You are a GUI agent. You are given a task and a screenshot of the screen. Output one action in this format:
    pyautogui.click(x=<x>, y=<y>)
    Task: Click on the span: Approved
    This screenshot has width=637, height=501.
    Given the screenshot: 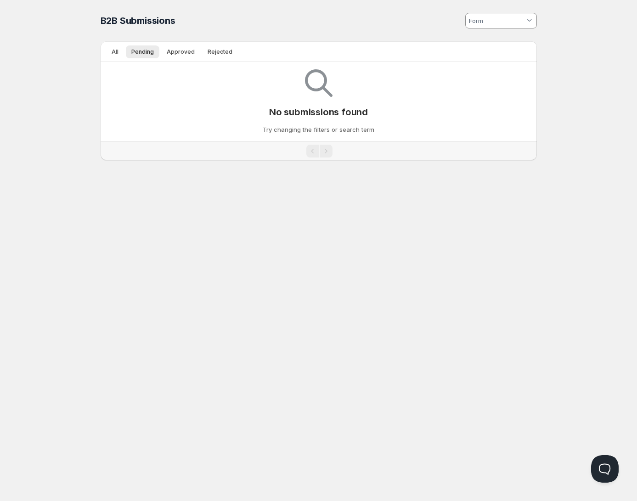 What is the action you would take?
    pyautogui.click(x=180, y=52)
    